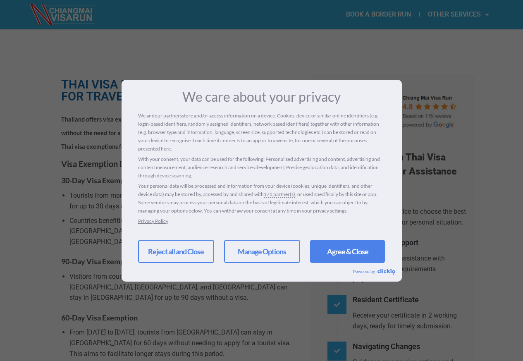 The image size is (523, 361). I want to click on h3: We care about your privacy, so click(262, 97).